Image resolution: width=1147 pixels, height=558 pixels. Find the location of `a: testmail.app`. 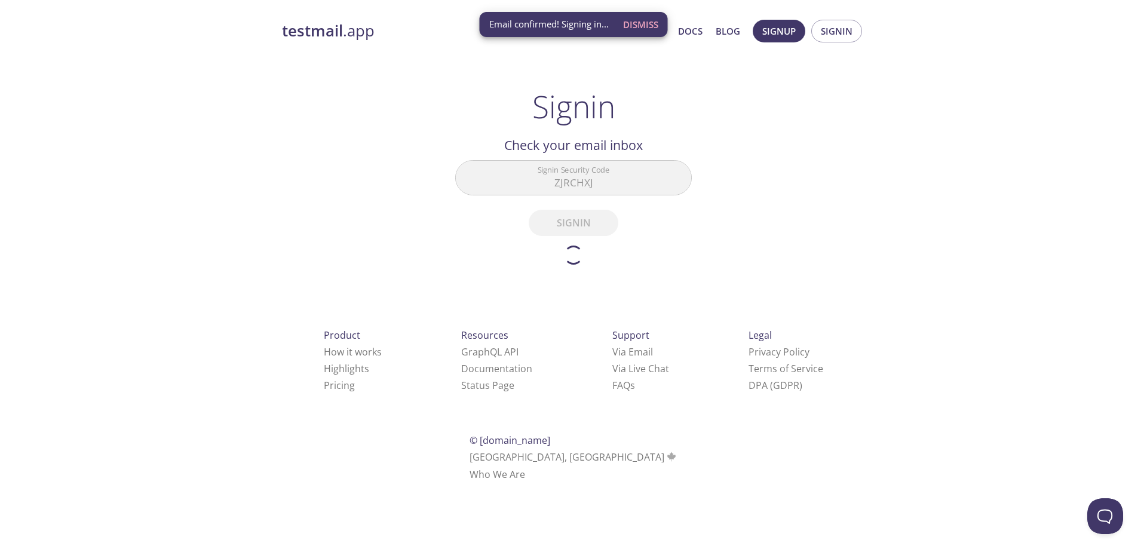

a: testmail.app is located at coordinates (422, 31).